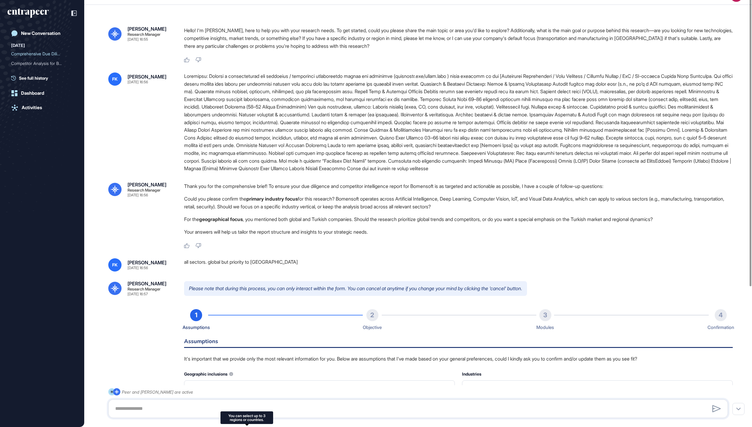 This screenshot has height=427, width=752. I want to click on div: 2, so click(372, 315).